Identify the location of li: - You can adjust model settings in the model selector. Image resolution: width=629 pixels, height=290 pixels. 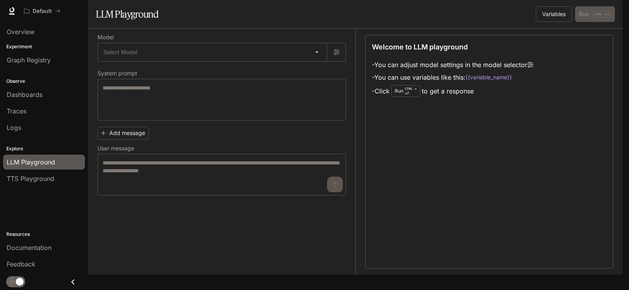
(452, 65).